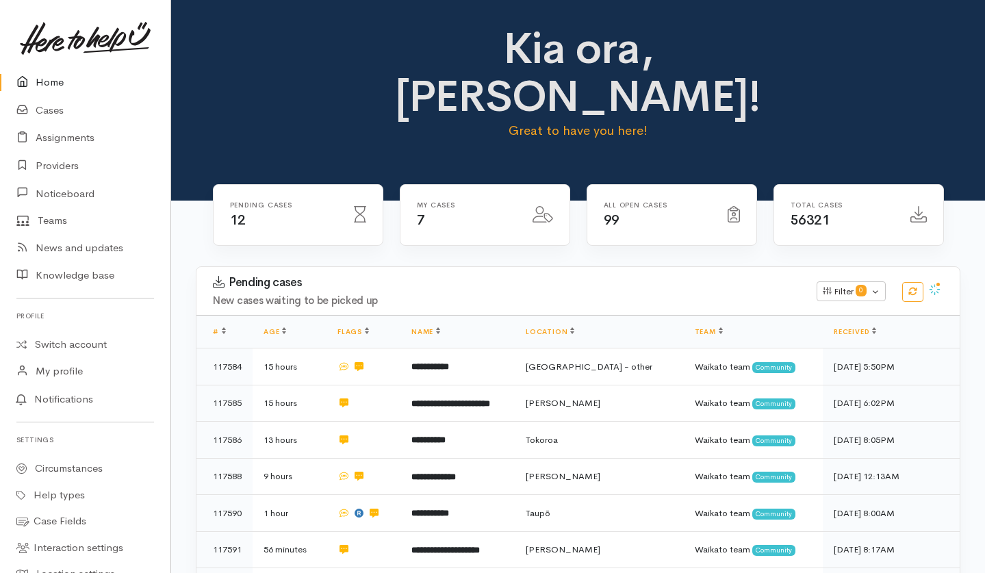  I want to click on button: Filter0, so click(851, 292).